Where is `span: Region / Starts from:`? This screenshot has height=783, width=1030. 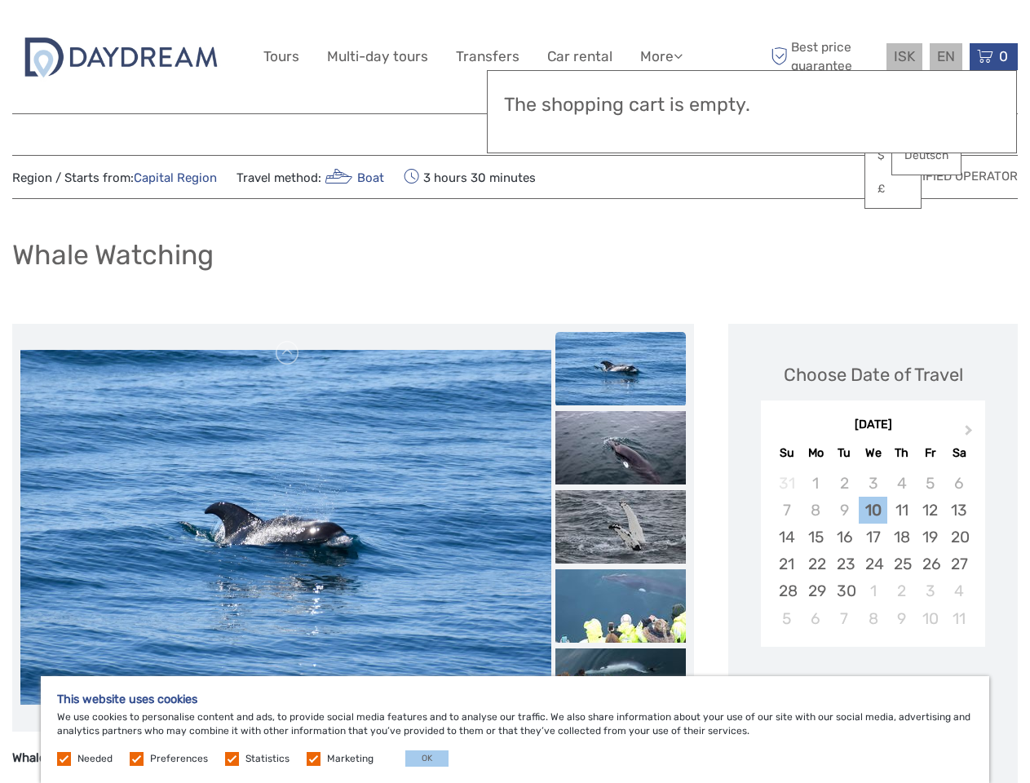 span: Region / Starts from: is located at coordinates (114, 178).